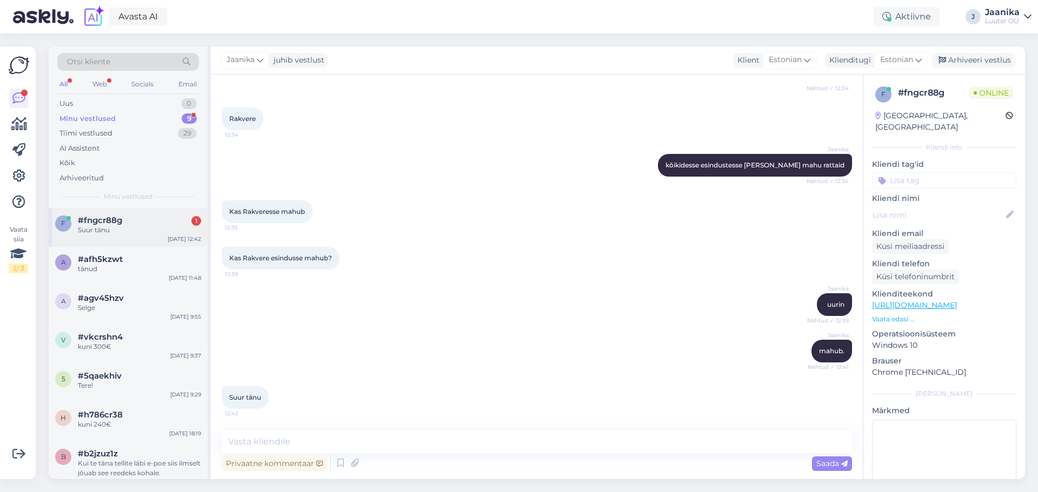  What do you see at coordinates (93, 17) in the screenshot?
I see `img: explore-ai` at bounding box center [93, 17].